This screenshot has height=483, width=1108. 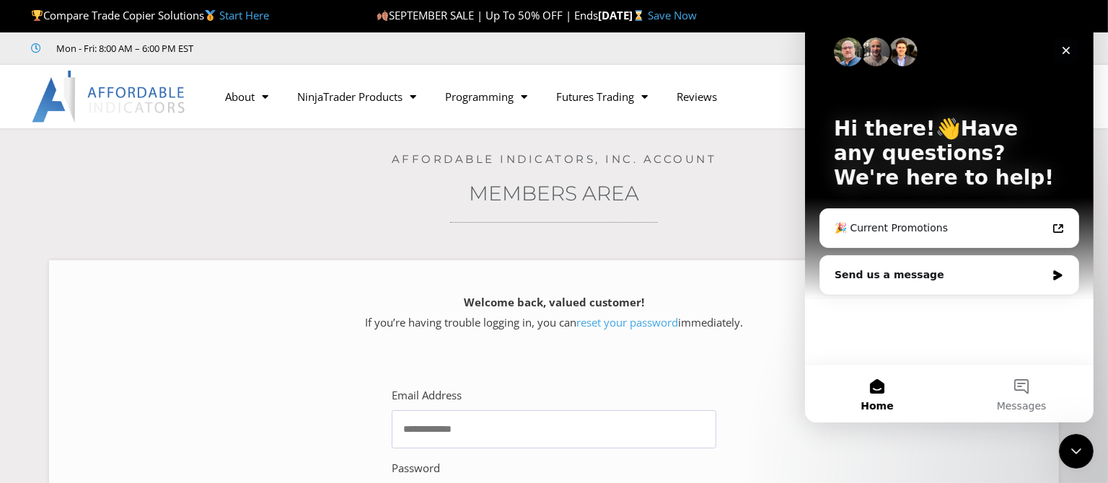 I want to click on a: Start Here, so click(x=244, y=15).